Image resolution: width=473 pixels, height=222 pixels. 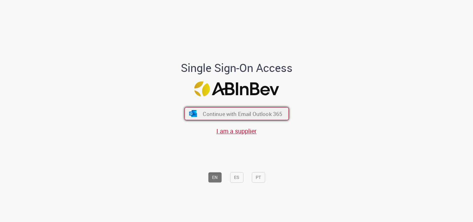 I want to click on h1: Single Sign-On Access, so click(x=237, y=68).